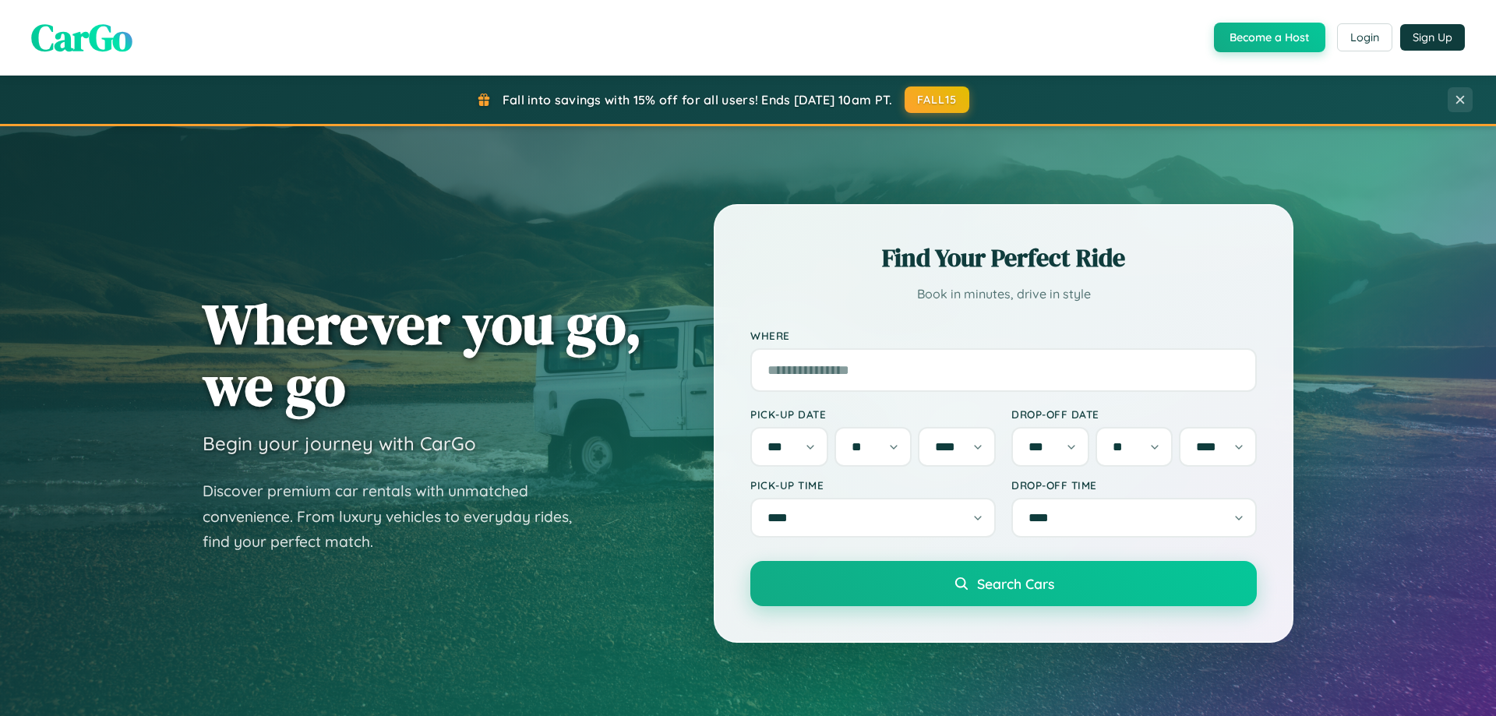  Describe the element at coordinates (397, 517) in the screenshot. I see `p: Discover premium car rentals with unmatched convenience. From luxury vehicles to everyday rides, ...` at that location.